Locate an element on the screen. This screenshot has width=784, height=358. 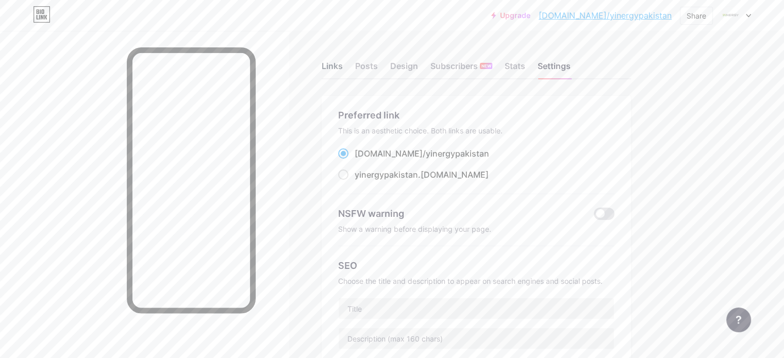
input: Title is located at coordinates (476, 309).